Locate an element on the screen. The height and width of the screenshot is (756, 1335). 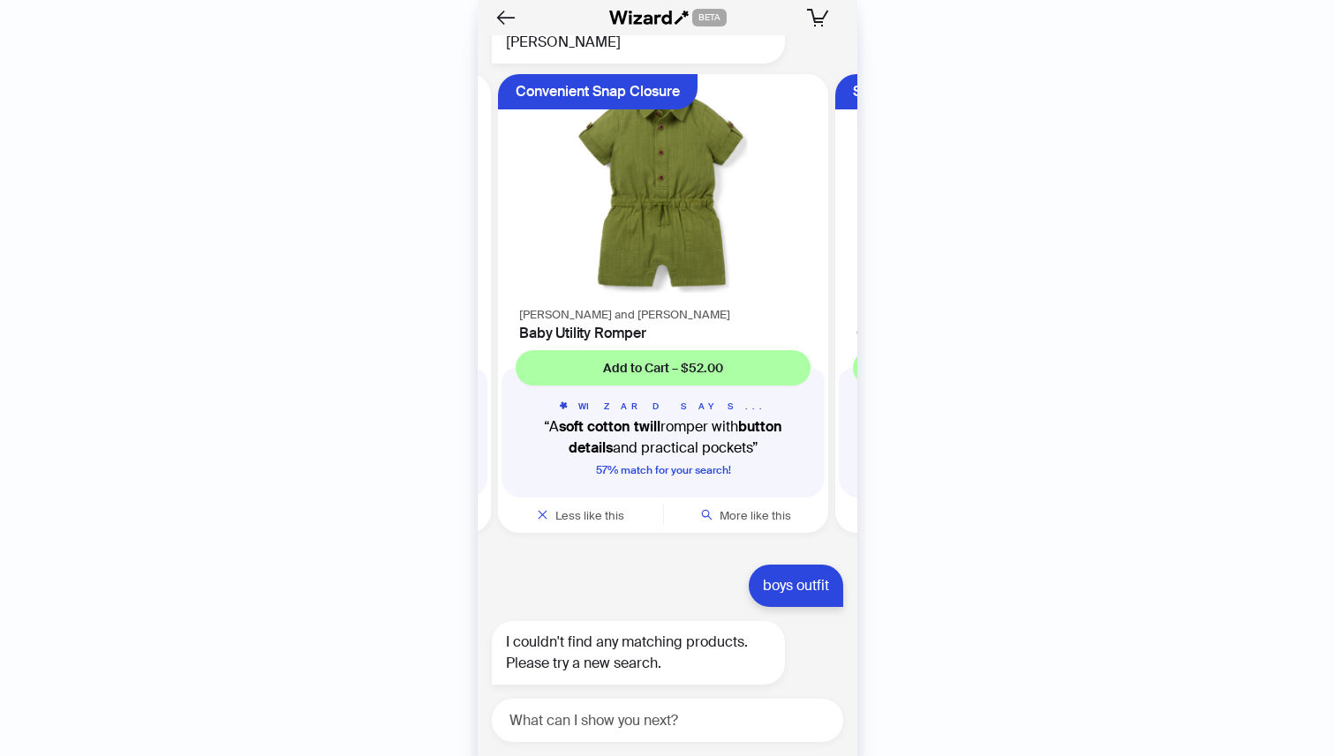
span: close is located at coordinates (542, 515).